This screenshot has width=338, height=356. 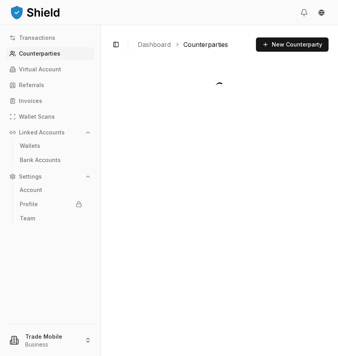 I want to click on p: Counterparties, so click(x=39, y=54).